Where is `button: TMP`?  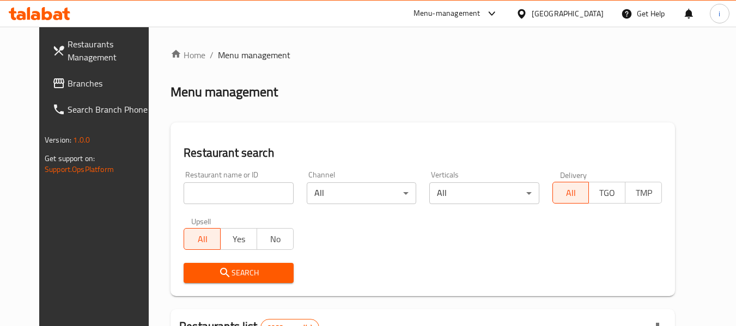 button: TMP is located at coordinates (644, 193).